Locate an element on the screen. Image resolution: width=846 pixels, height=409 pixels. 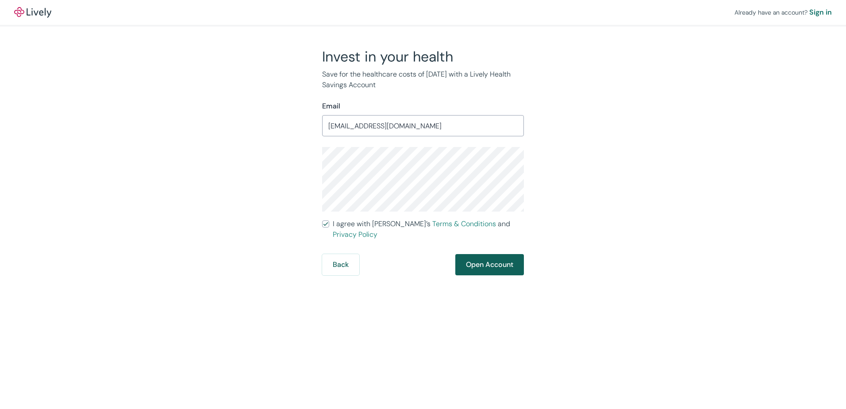
a: Privacy Policy is located at coordinates (355, 234).